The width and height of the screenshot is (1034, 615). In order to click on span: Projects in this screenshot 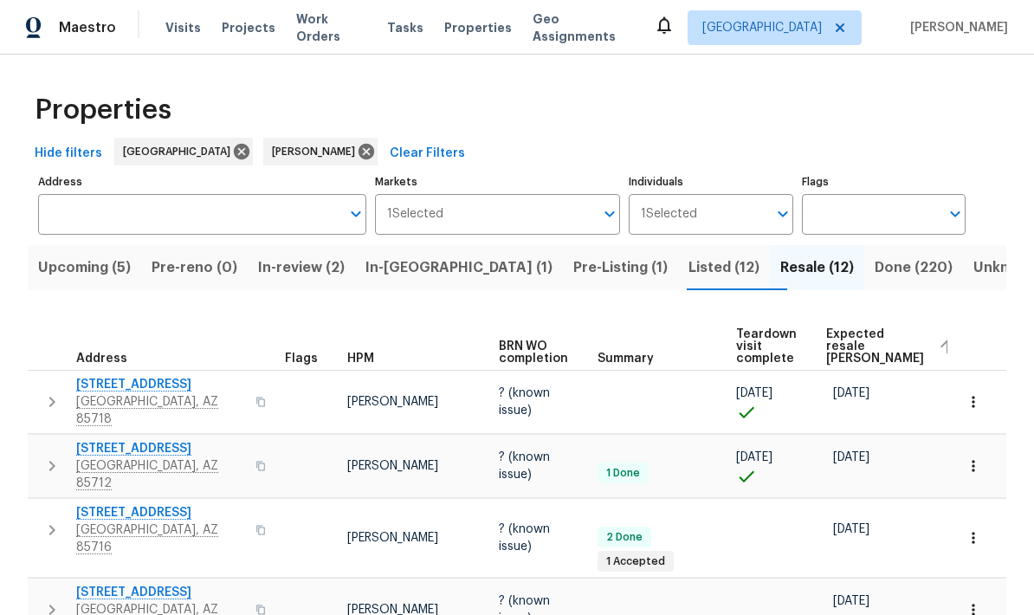, I will do `click(249, 28)`.